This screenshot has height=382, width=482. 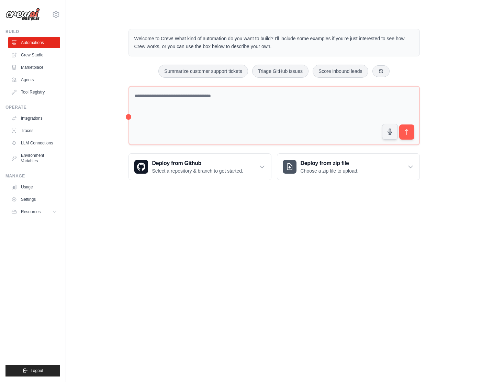 I want to click on a: Crew Studio, so click(x=34, y=55).